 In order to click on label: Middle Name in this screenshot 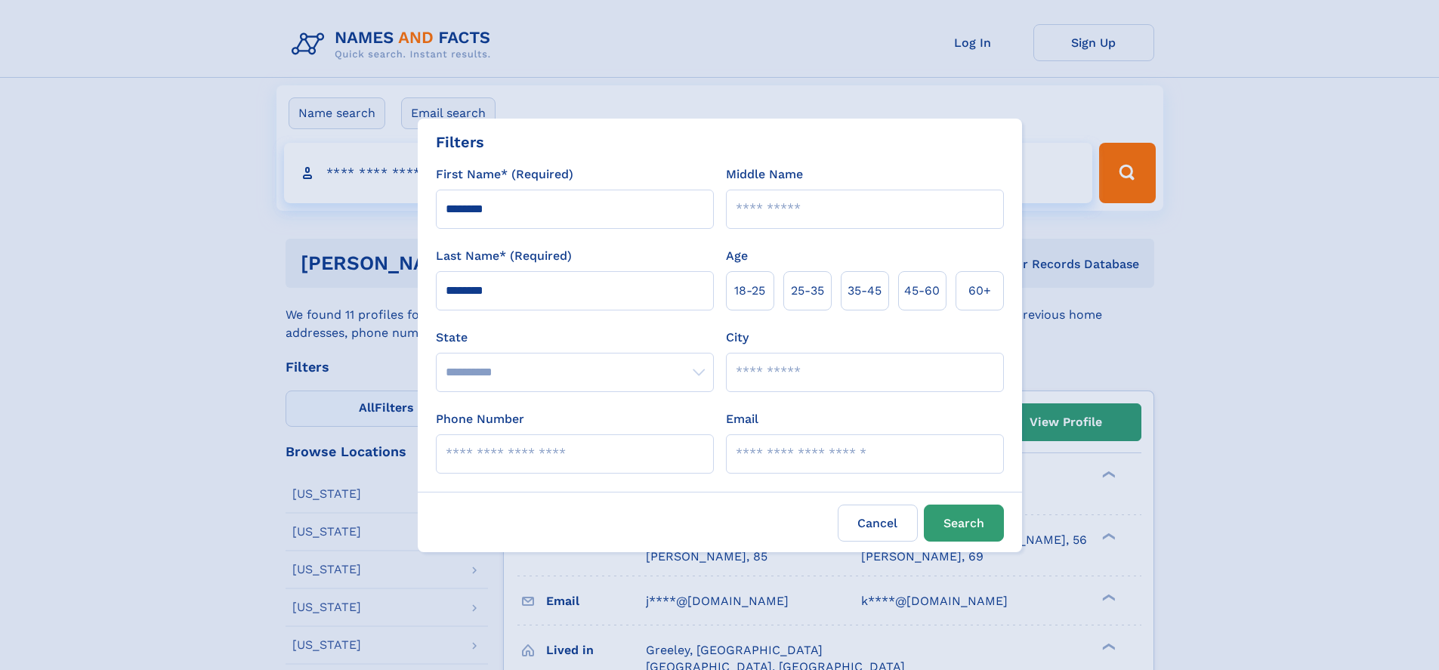, I will do `click(765, 175)`.